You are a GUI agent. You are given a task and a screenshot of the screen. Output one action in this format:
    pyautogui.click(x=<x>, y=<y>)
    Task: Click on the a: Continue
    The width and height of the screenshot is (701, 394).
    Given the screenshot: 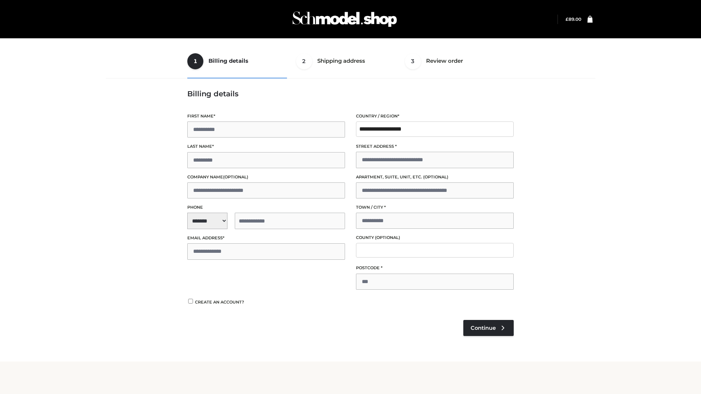 What is the action you would take?
    pyautogui.click(x=489, y=328)
    